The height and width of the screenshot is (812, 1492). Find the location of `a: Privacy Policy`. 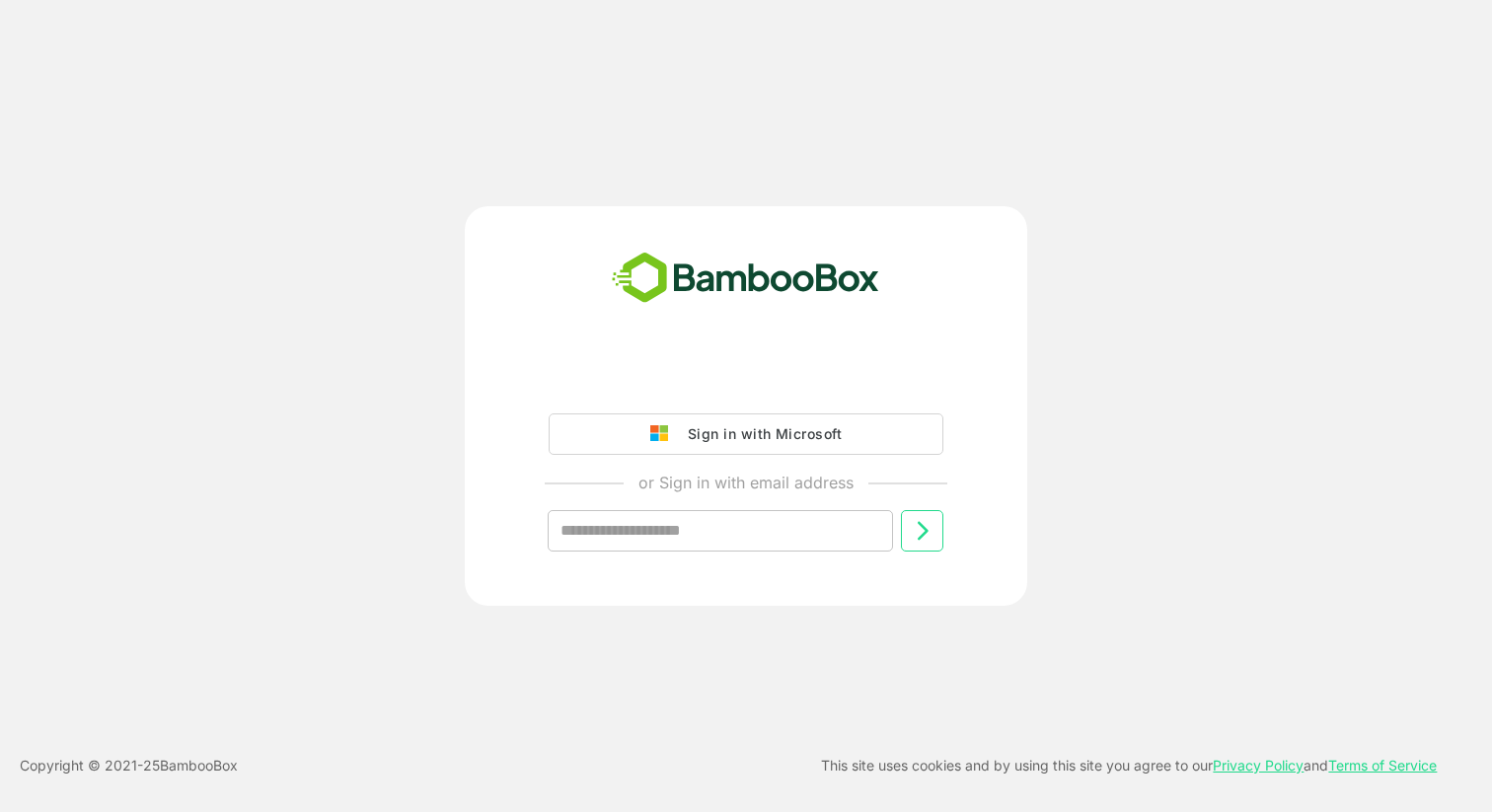

a: Privacy Policy is located at coordinates (1258, 764).